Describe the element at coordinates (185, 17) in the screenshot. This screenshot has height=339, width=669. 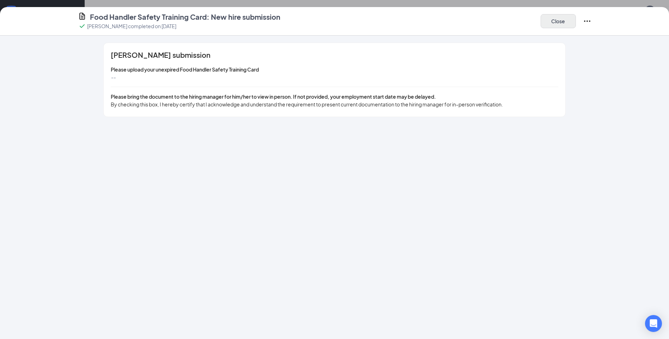
I see `h4: Food Handler Safety Training Card: New hire submission` at that location.